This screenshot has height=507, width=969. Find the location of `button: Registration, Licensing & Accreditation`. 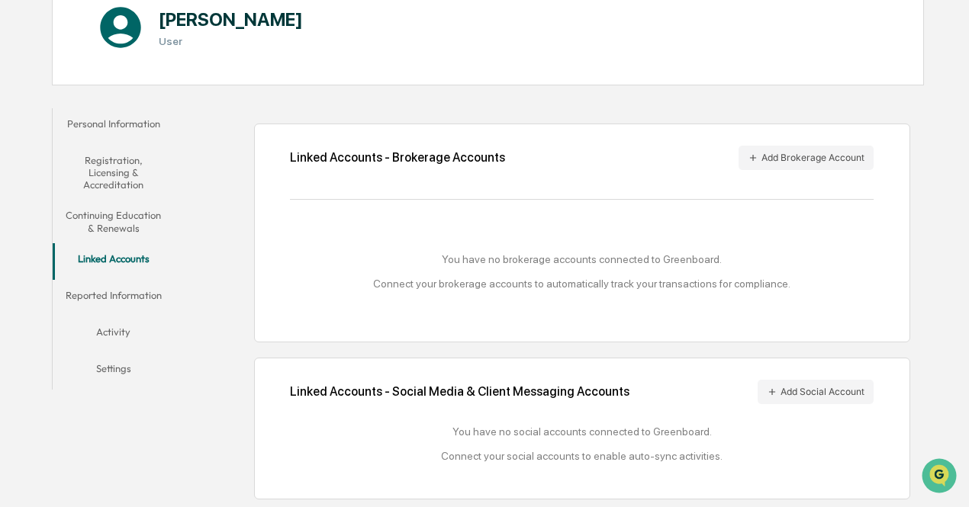

button: Registration, Licensing & Accreditation is located at coordinates (113, 172).